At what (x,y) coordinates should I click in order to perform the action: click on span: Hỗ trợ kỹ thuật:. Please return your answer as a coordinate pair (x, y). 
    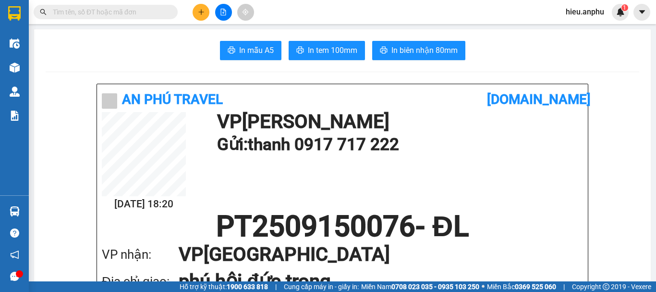
    Looking at the image, I should click on (224, 286).